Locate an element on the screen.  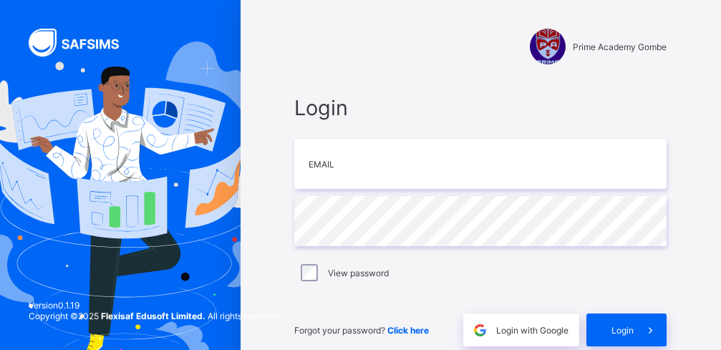
img: google.396cfc9801f0270233282035f929180a.svg is located at coordinates (479, 330).